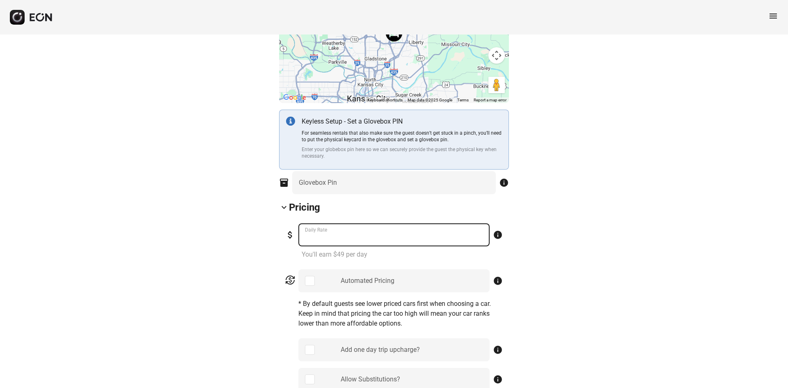  What do you see at coordinates (497, 85) in the screenshot?
I see `button: Drag Pegman onto the map to open Street View` at bounding box center [497, 85].